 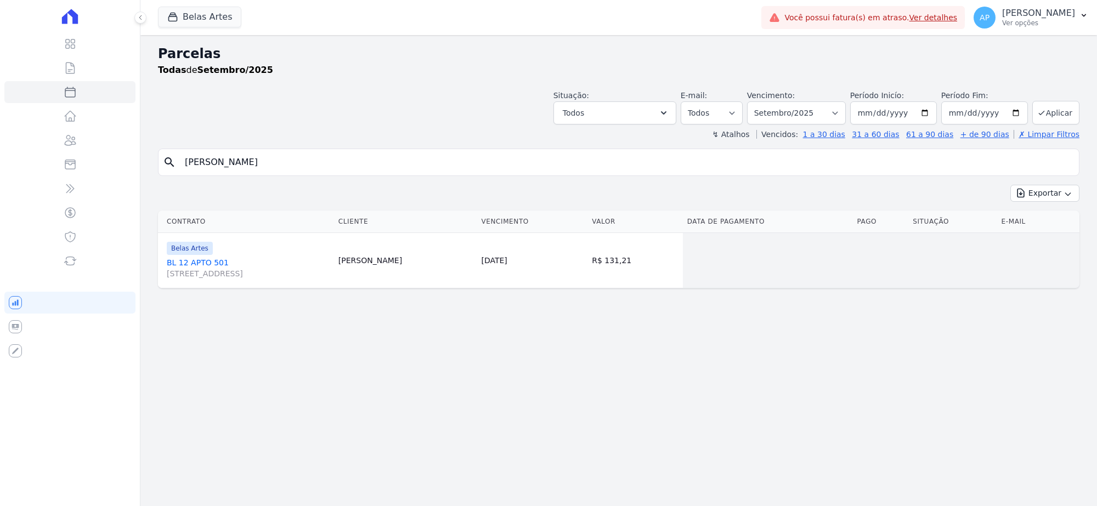 I want to click on th: Situação, so click(x=953, y=222).